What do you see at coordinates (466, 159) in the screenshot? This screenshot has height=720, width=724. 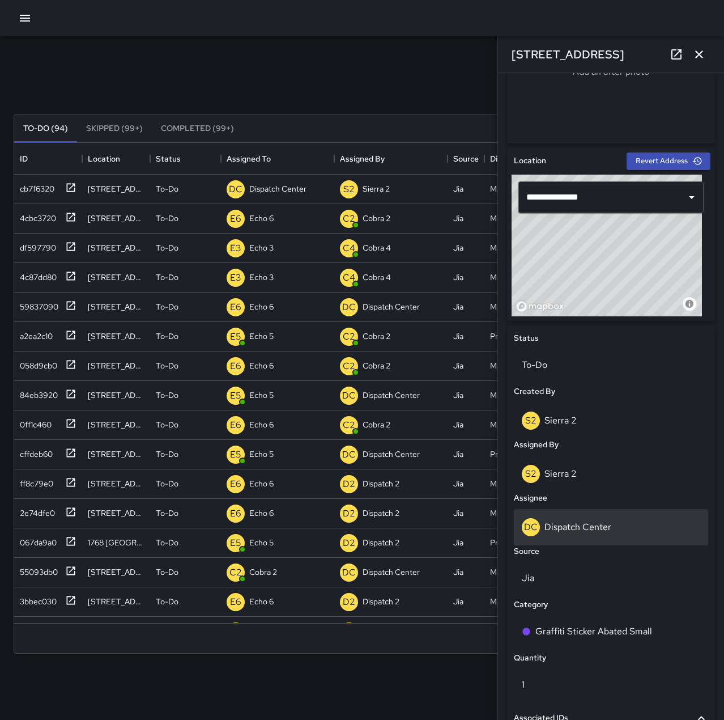 I see `div: Source` at bounding box center [466, 159].